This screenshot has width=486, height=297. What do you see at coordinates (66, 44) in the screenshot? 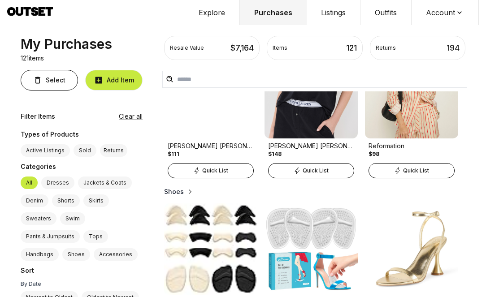
I see `div: My Purchases` at bounding box center [66, 44].